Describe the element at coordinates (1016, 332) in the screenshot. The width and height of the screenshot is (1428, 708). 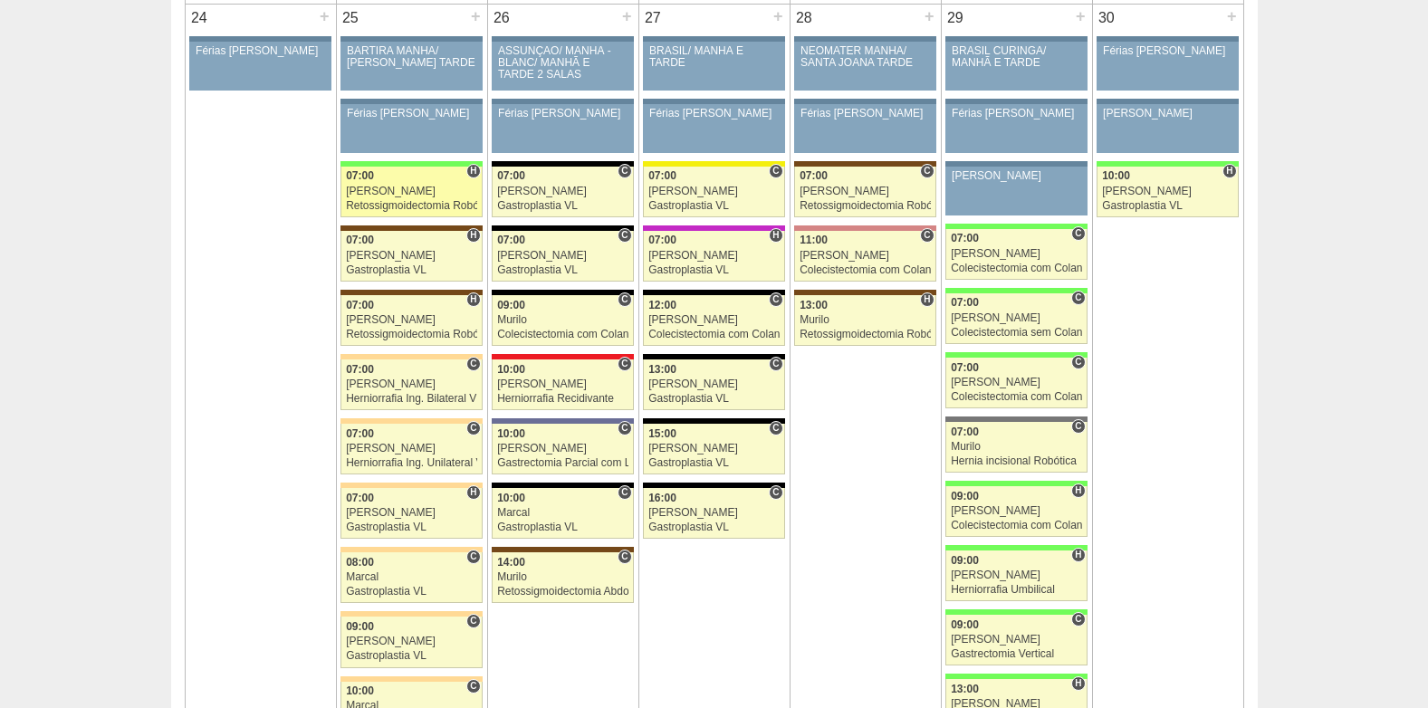
I see `div: Colecistectomia sem Colangiografia VL` at that location.